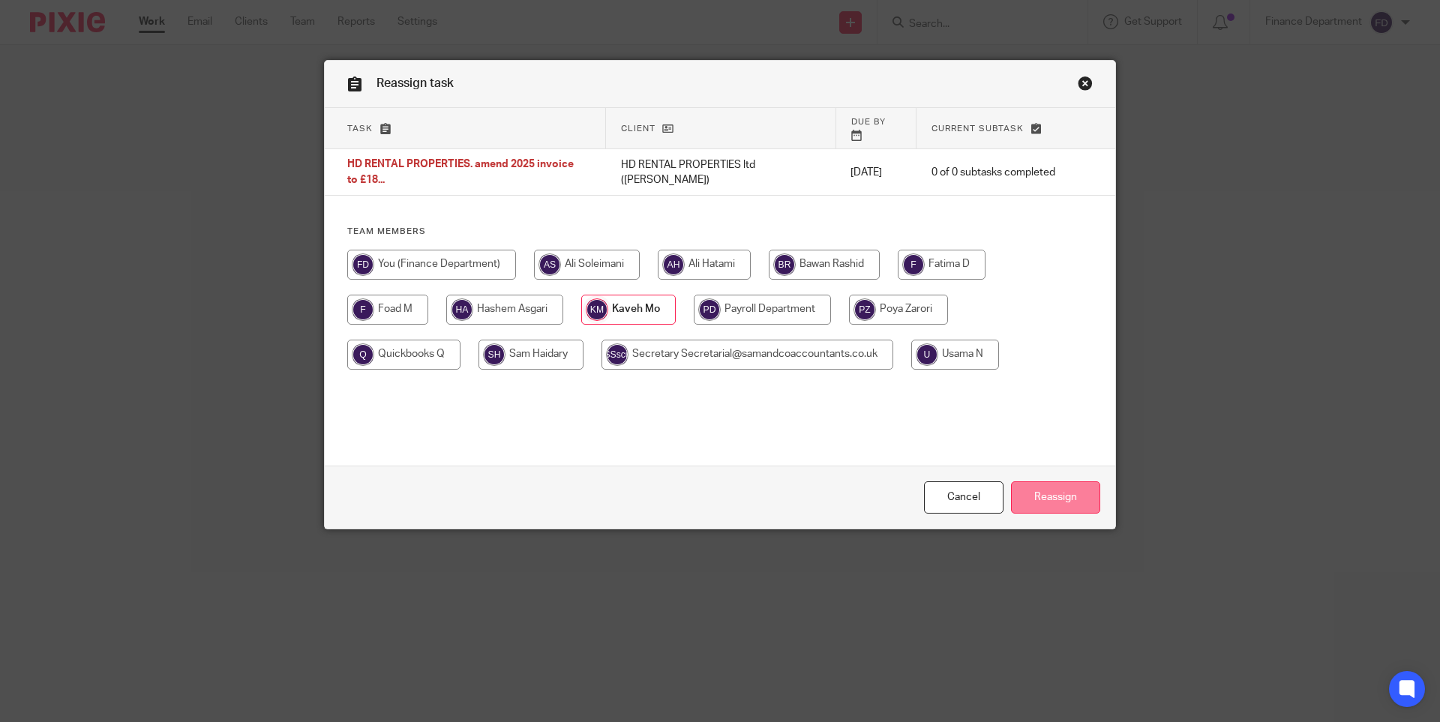 The image size is (1440, 722). I want to click on span: HD RENTAL PROPERTIES. amend 2025 invoice to £18..., so click(461, 173).